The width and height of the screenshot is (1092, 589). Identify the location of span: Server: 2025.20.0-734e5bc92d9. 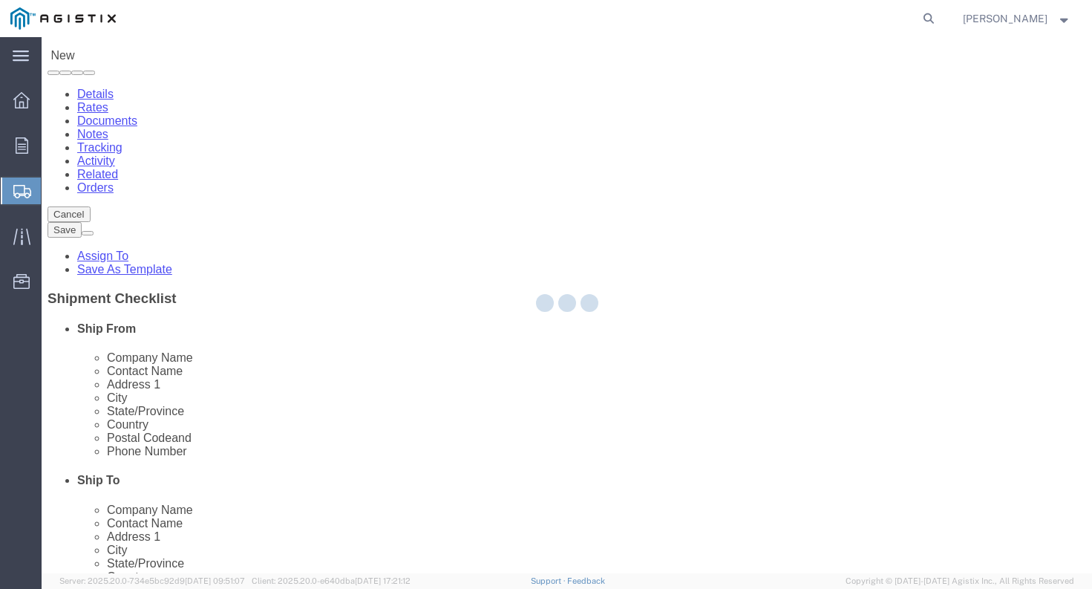
(152, 580).